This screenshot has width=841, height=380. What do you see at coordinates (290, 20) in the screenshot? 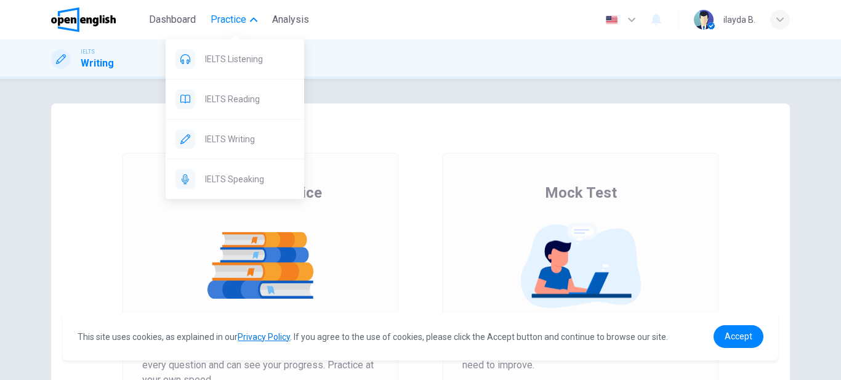
I see `button: Analysis` at bounding box center [290, 20].